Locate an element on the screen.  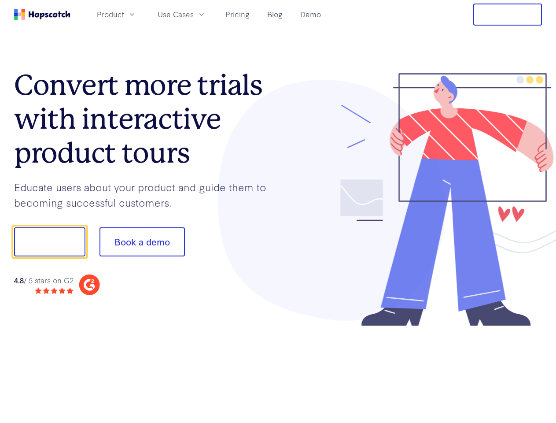
button: Use Cases is located at coordinates (182, 14).